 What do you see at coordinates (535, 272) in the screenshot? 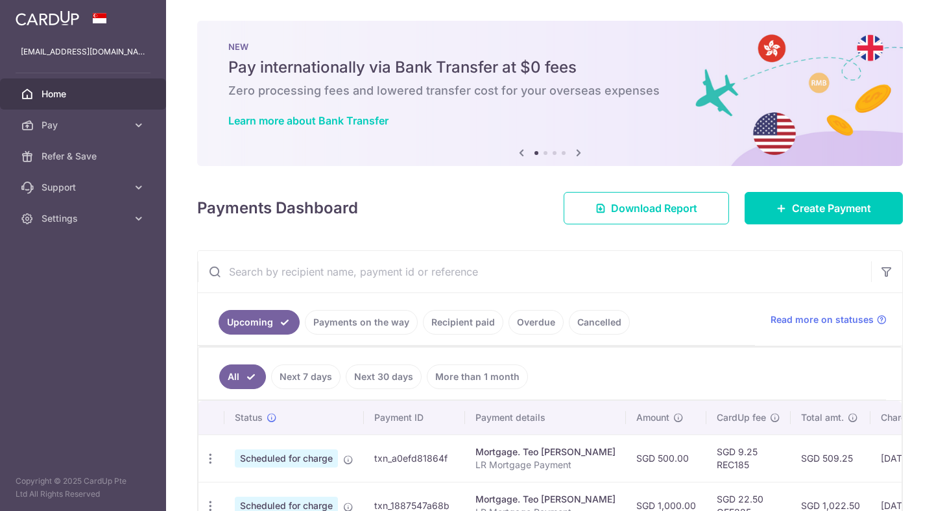
I see `input: Search by recipient name, payment id or reference` at bounding box center [535, 272].